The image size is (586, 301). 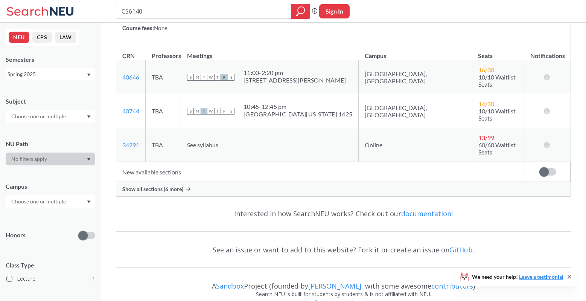 I want to click on a: Leave a testimonial, so click(x=541, y=276).